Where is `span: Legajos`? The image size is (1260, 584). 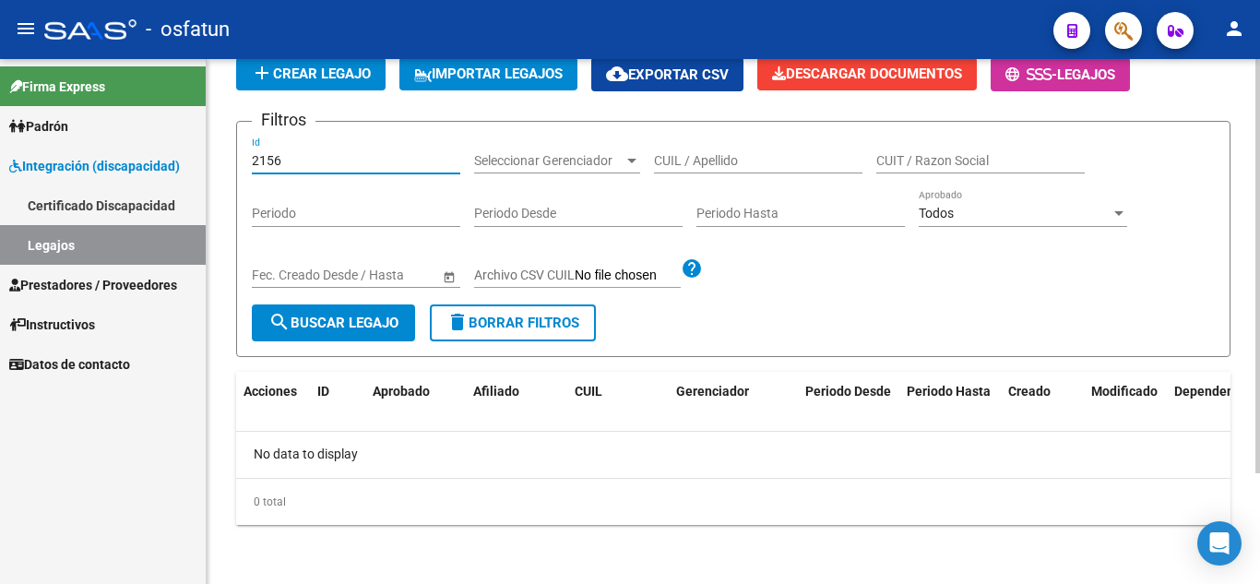
span: Legajos is located at coordinates (1086, 75).